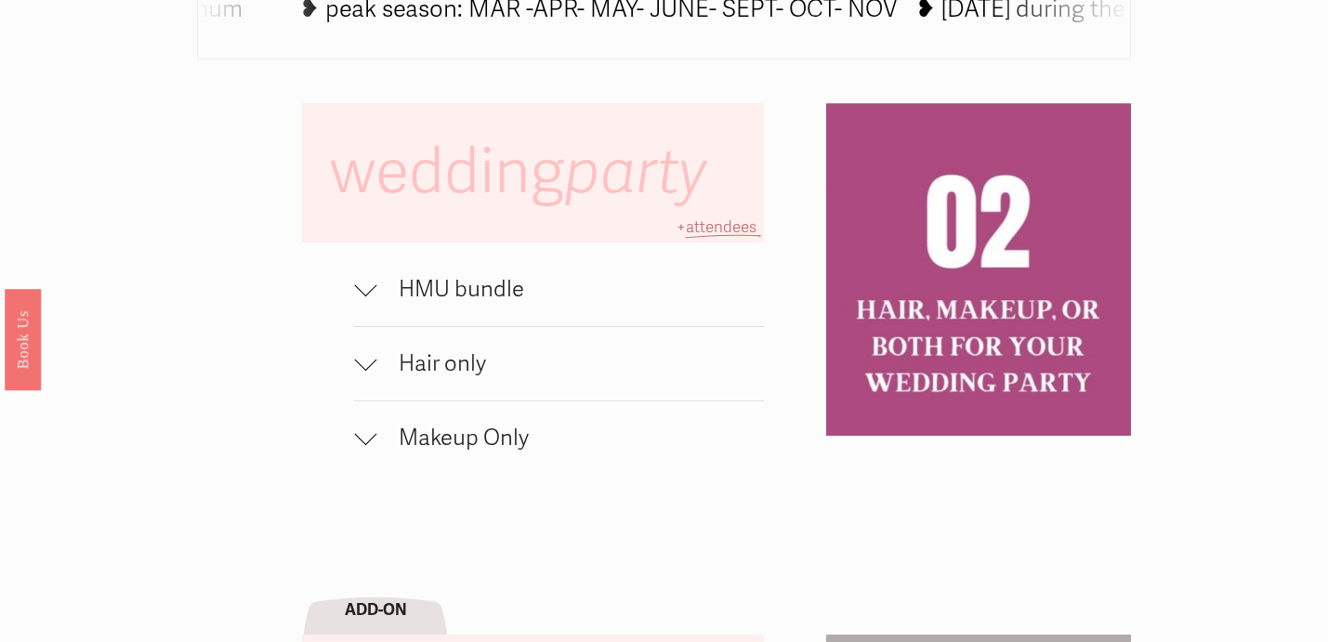  I want to click on em: party, so click(636, 172).